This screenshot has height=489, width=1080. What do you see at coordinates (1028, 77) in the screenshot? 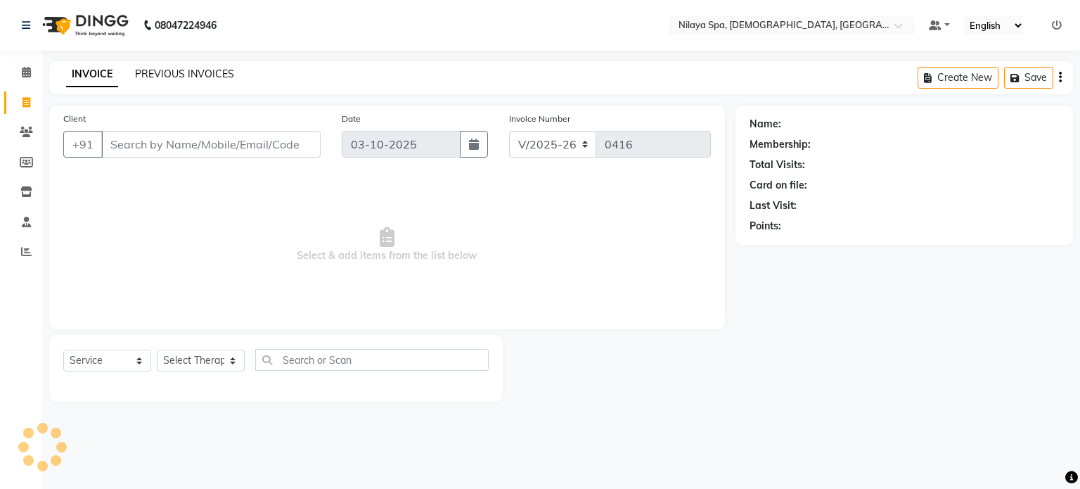
I see `button: Save` at bounding box center [1028, 77].